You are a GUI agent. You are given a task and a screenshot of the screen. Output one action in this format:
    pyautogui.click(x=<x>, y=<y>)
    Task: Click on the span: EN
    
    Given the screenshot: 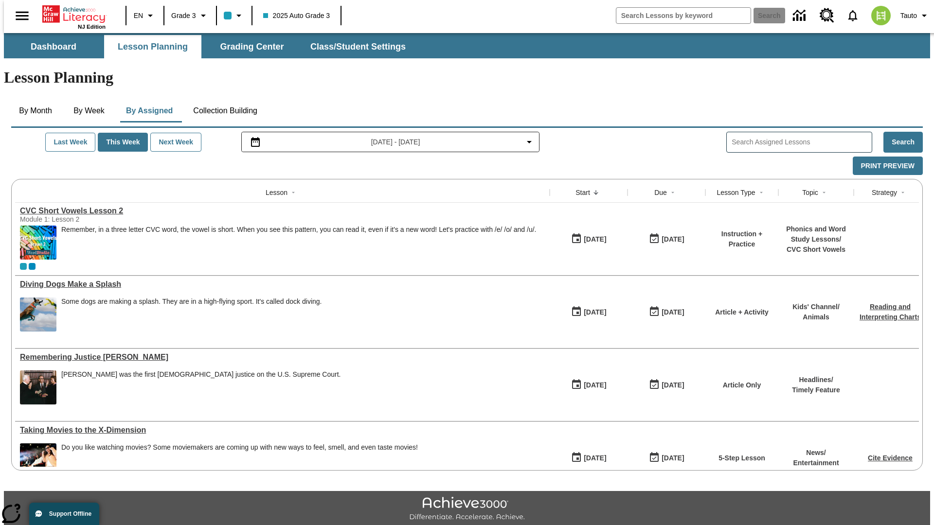 What is the action you would take?
    pyautogui.click(x=138, y=16)
    